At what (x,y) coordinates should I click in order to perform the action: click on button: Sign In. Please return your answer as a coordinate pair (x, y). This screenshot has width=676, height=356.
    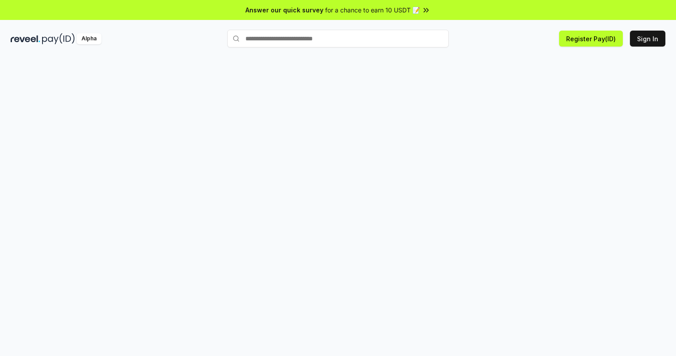
    Looking at the image, I should click on (647, 39).